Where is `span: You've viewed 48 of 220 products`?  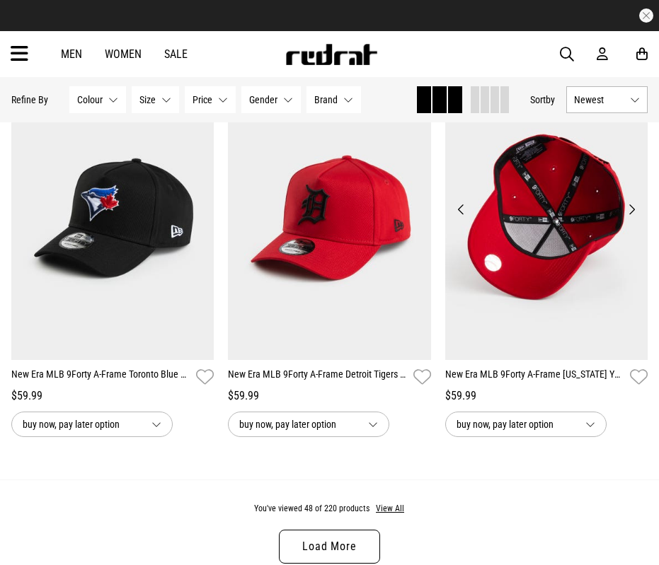 span: You've viewed 48 of 220 products is located at coordinates (311, 509).